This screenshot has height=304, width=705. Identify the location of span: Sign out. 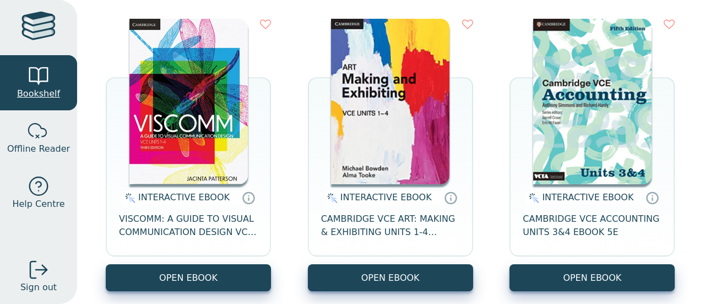
(39, 287).